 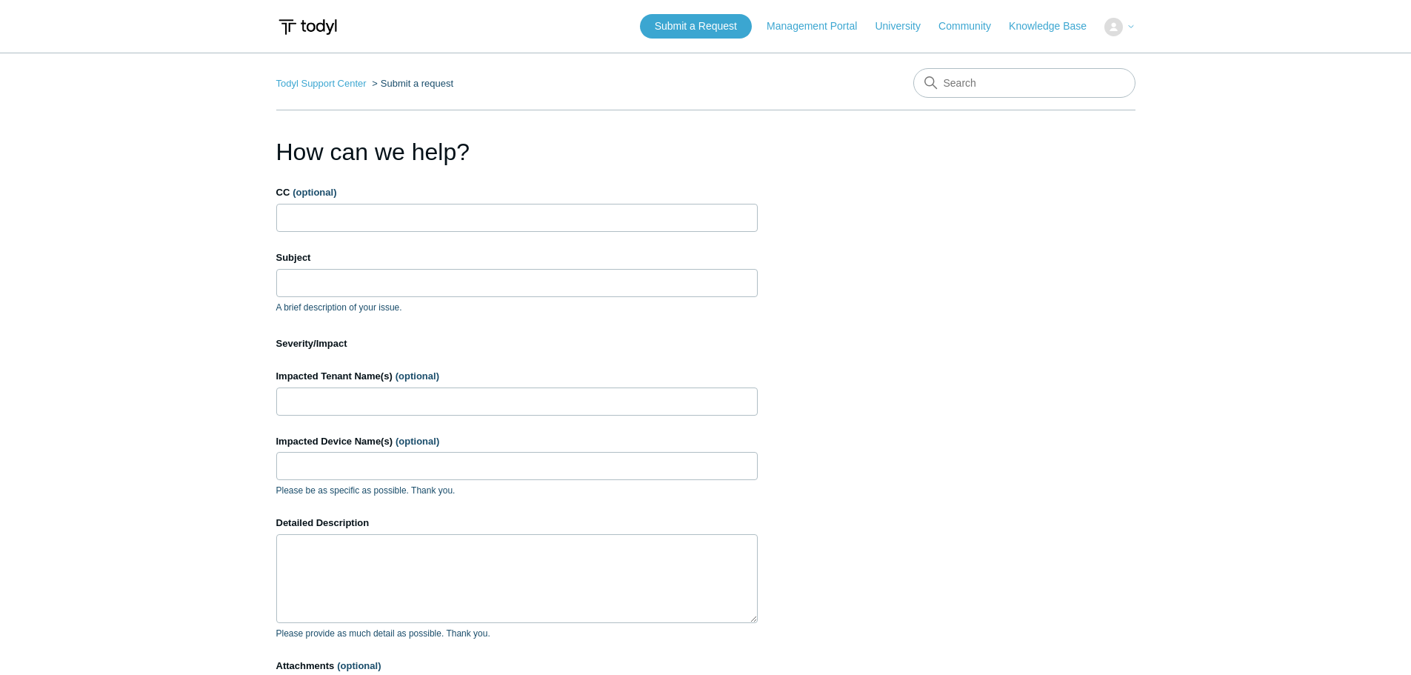 I want to click on img: Todyl Support Center Help Center home page, so click(x=307, y=27).